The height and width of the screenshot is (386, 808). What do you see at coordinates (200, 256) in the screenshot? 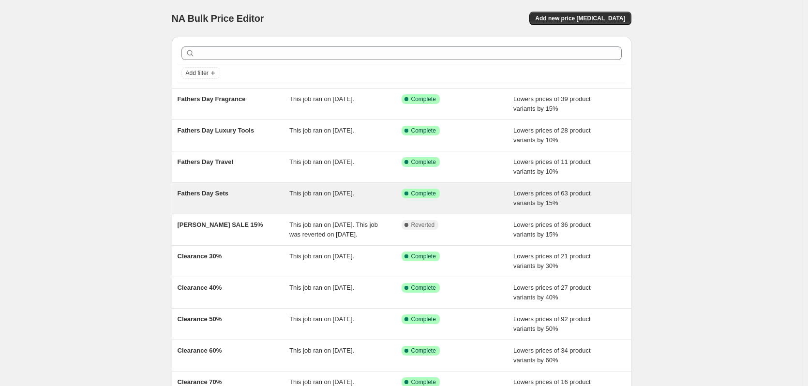
I see `span: Clearance 30%` at bounding box center [200, 256].